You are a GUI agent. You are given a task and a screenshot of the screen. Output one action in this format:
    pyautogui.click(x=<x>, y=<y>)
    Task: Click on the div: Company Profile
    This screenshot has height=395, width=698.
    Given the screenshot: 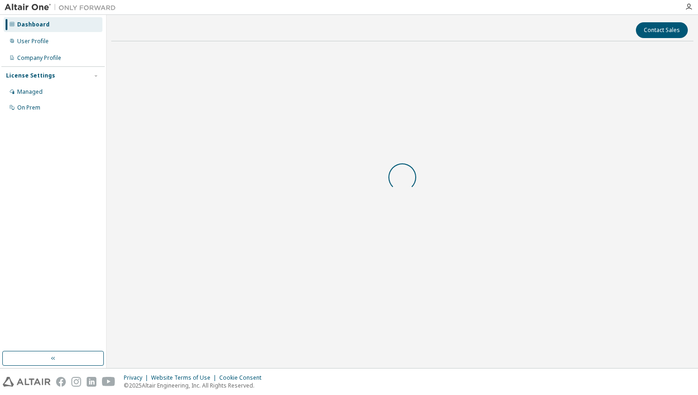 What is the action you would take?
    pyautogui.click(x=39, y=58)
    